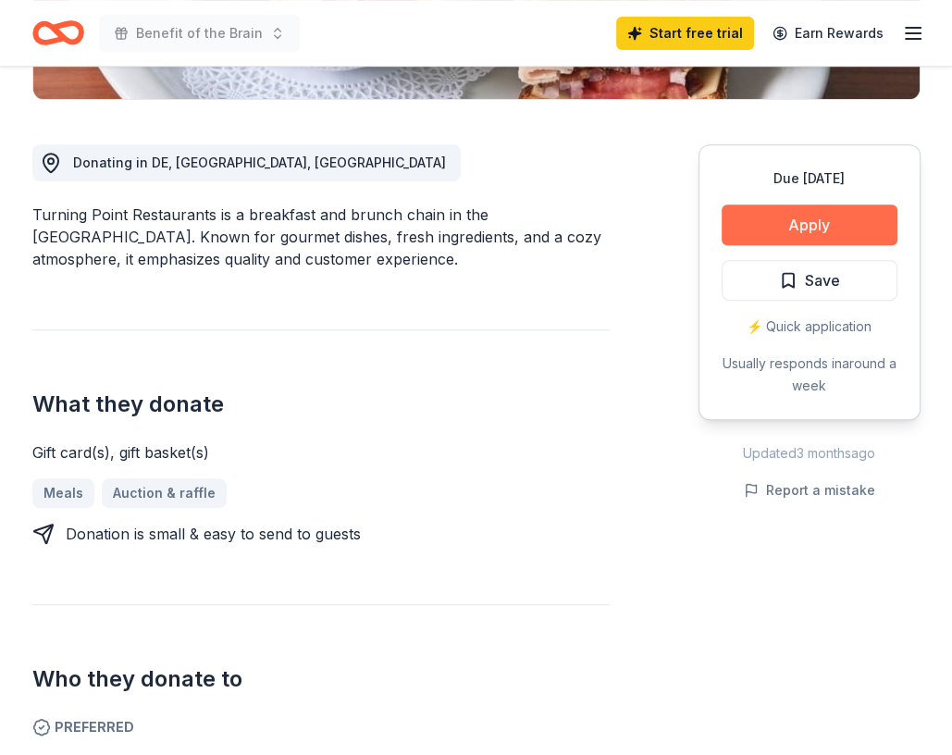 The width and height of the screenshot is (952, 755). Describe the element at coordinates (684, 33) in the screenshot. I see `a: Start free trial` at that location.